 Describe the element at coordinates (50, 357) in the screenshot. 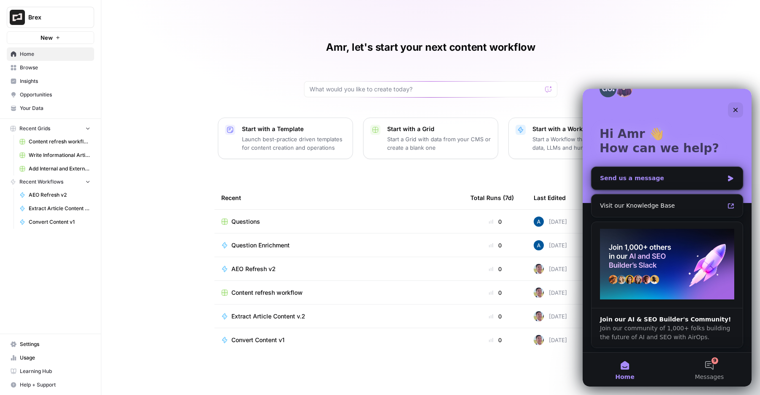

I see `a: Usage` at that location.